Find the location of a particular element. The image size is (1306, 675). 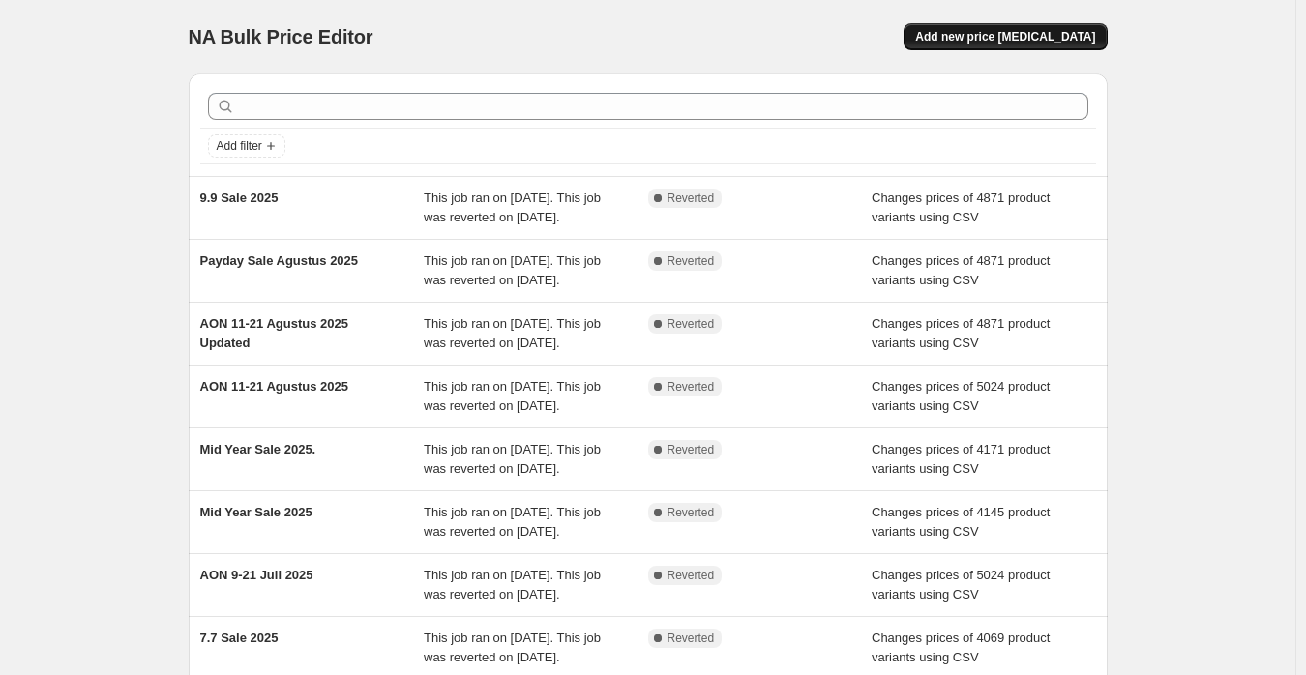

span: 9.9 Sale 2025 is located at coordinates (239, 197).